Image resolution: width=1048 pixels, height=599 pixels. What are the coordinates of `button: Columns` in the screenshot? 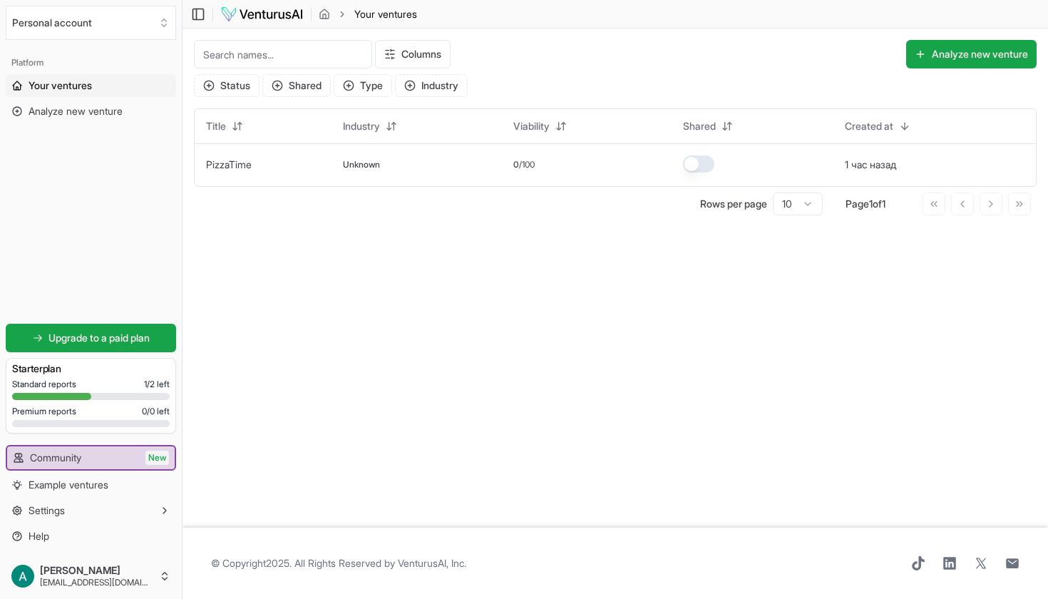 It's located at (413, 54).